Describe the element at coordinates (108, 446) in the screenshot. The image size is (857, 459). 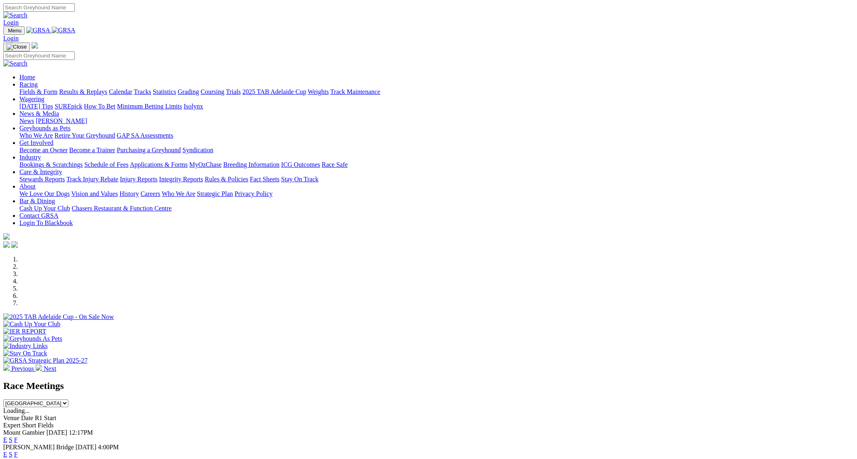
I see `span: 4:00PM` at that location.